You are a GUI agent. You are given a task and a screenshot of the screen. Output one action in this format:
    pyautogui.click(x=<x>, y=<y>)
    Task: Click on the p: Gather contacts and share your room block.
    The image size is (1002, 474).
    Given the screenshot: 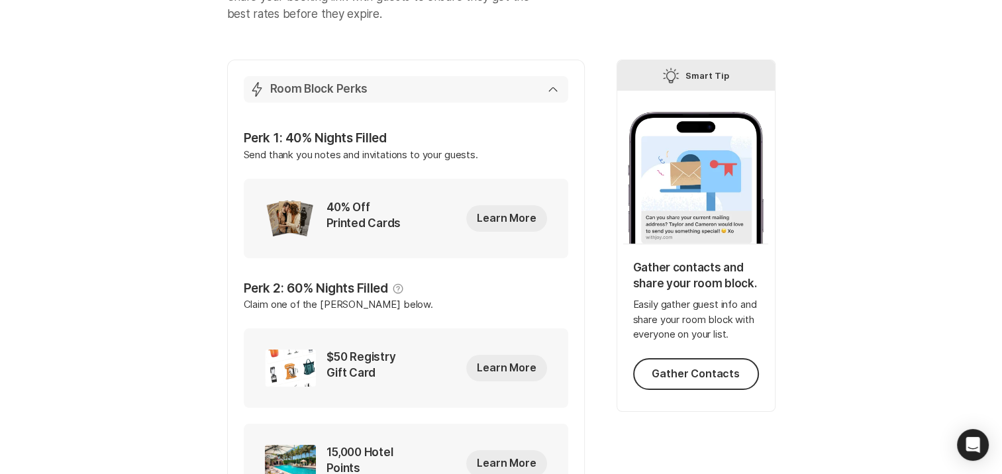 What is the action you would take?
    pyautogui.click(x=696, y=276)
    